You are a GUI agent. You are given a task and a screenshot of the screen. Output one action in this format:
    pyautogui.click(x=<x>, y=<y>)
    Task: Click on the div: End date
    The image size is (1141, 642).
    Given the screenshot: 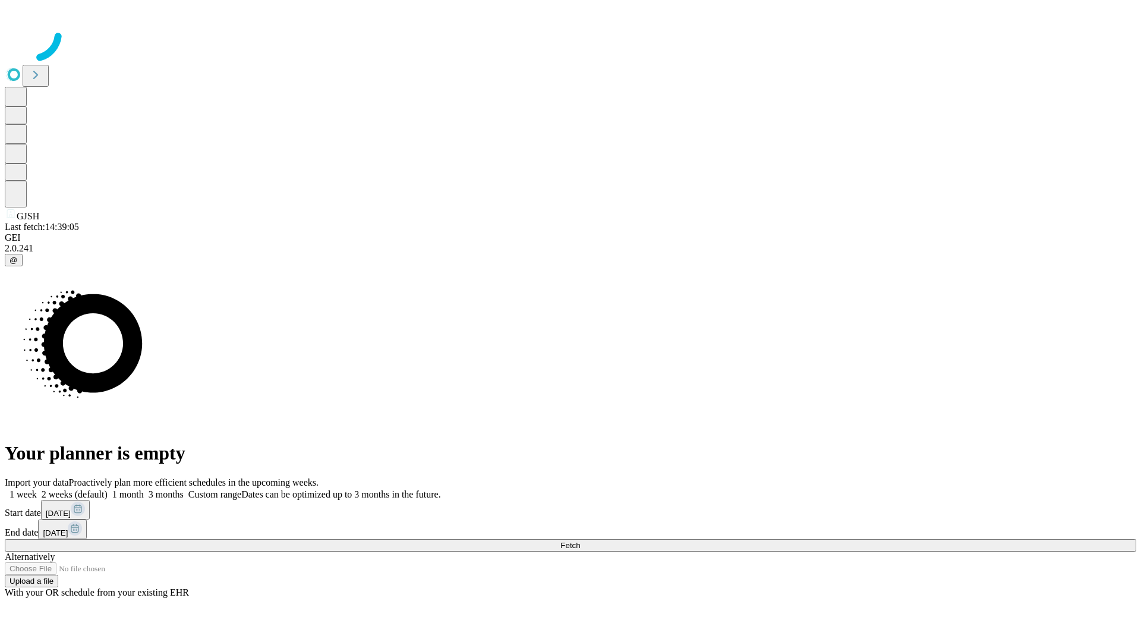 What is the action you would take?
    pyautogui.click(x=571, y=529)
    